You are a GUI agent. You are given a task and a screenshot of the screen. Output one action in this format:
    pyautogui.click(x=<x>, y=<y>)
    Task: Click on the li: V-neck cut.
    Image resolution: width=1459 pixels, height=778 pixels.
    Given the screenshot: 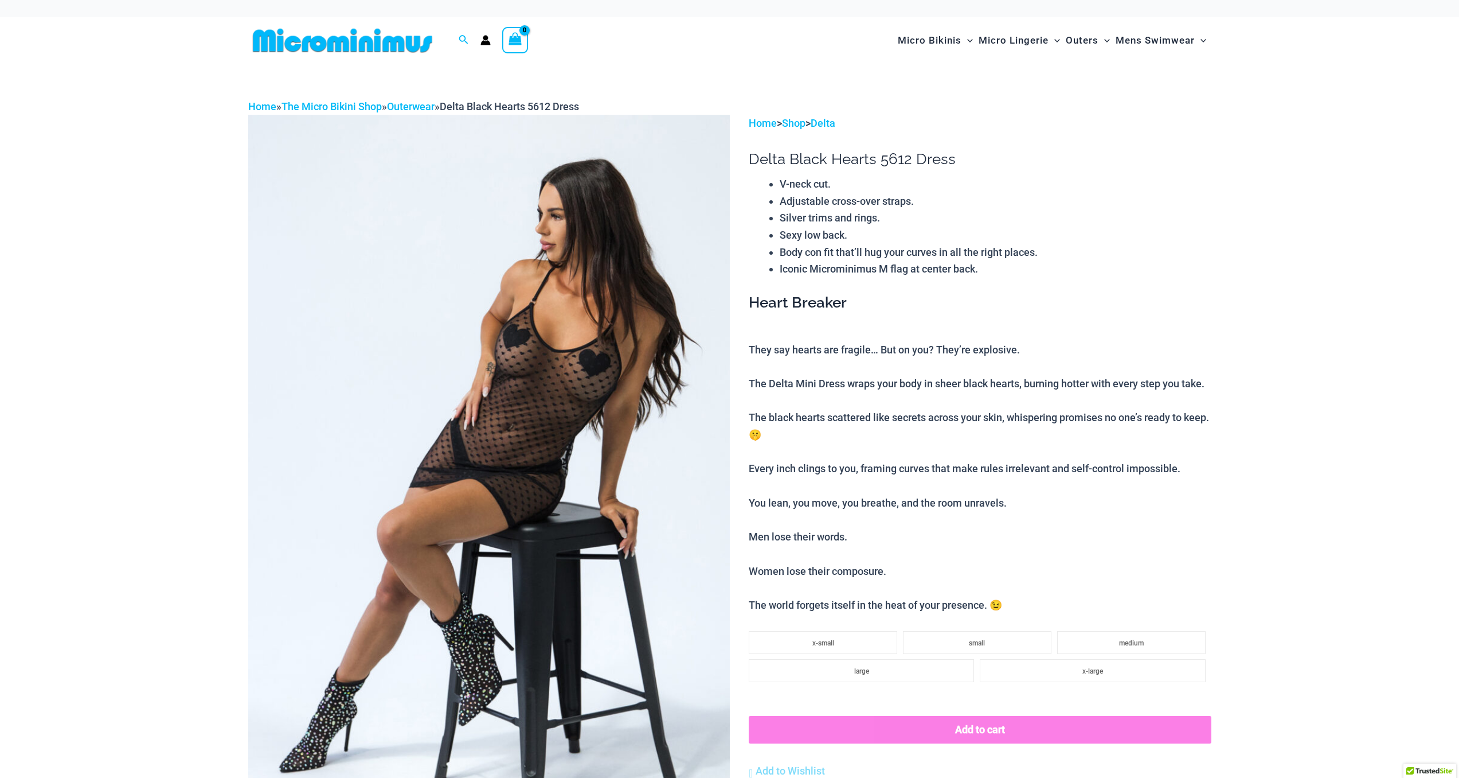 What is the action you would take?
    pyautogui.click(x=995, y=184)
    